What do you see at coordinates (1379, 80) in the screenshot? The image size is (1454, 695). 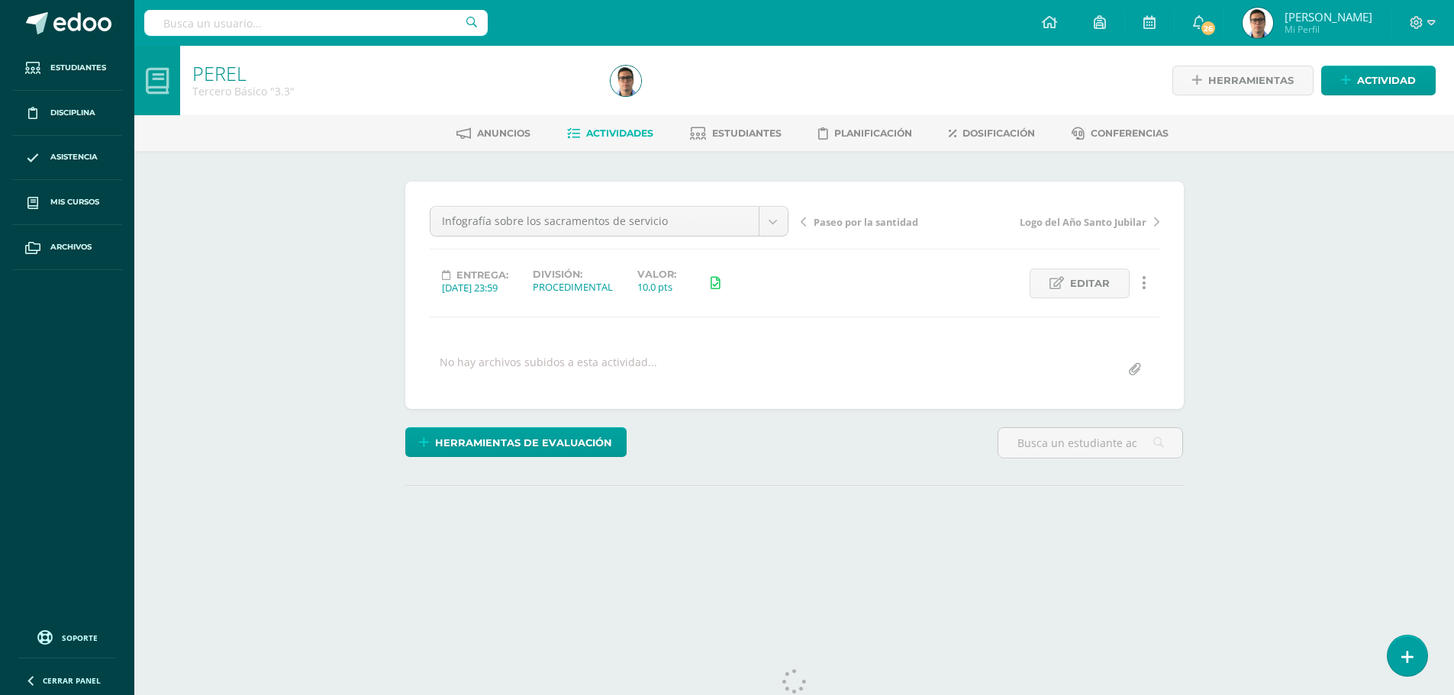 I see `a: Actividad` at bounding box center [1379, 80].